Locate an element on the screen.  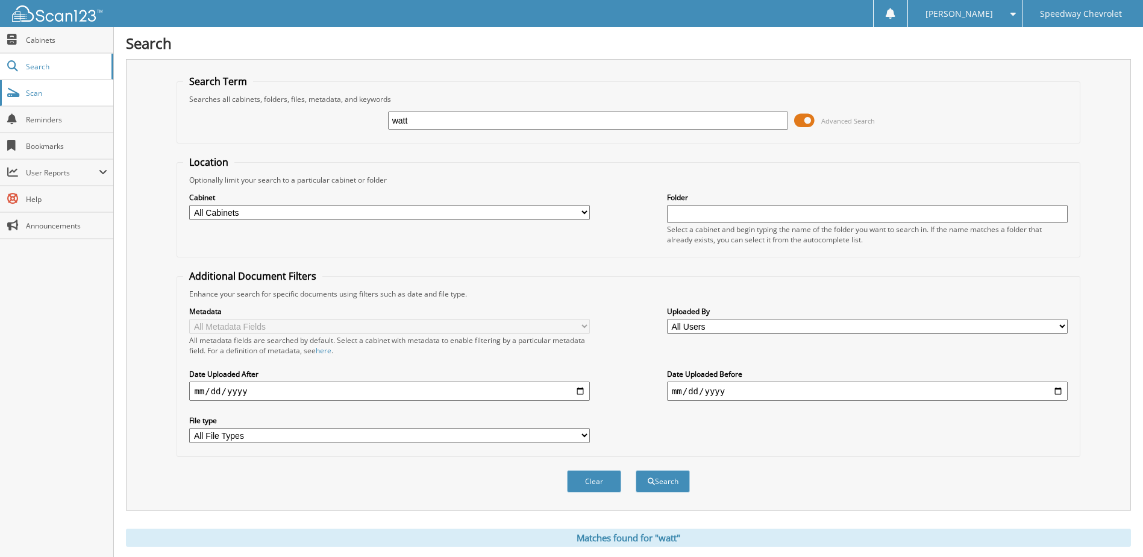
label: Date Uploaded Before is located at coordinates (867, 374).